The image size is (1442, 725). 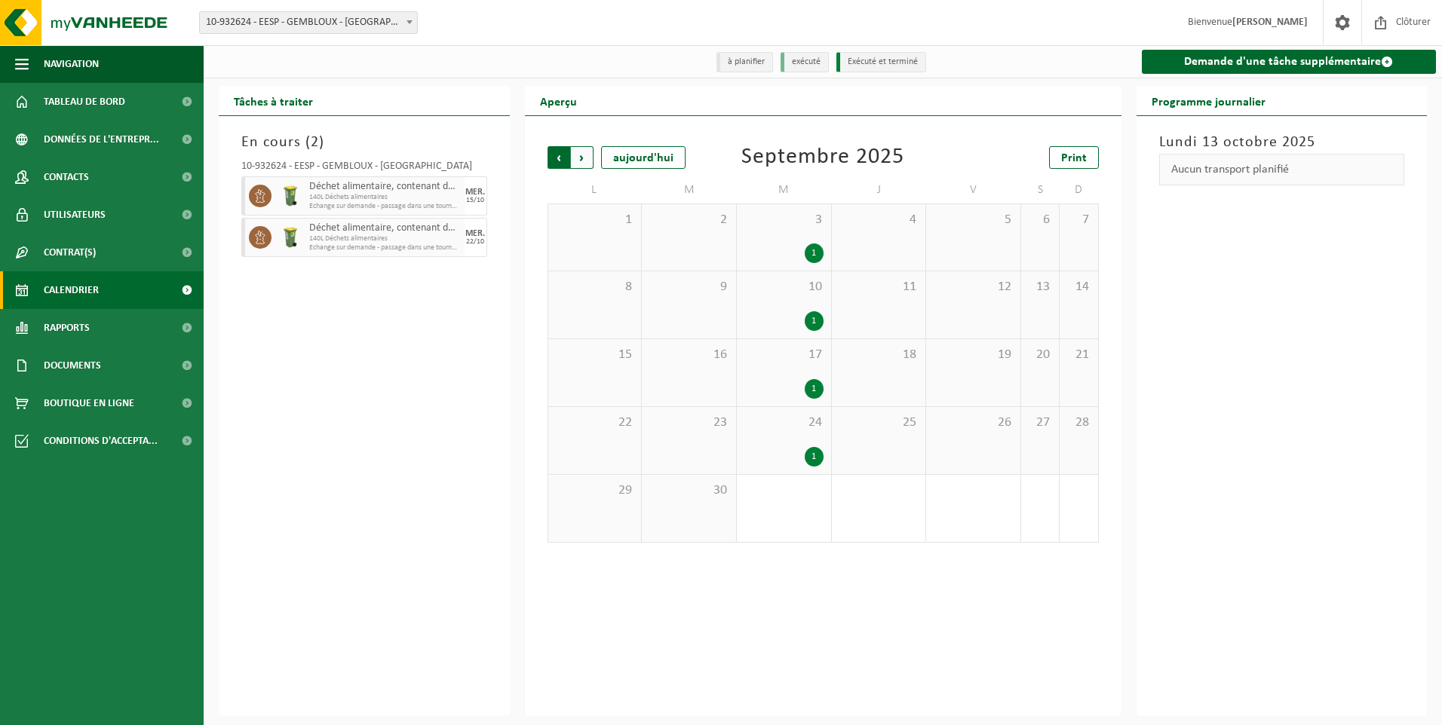 I want to click on span: 29, so click(x=595, y=491).